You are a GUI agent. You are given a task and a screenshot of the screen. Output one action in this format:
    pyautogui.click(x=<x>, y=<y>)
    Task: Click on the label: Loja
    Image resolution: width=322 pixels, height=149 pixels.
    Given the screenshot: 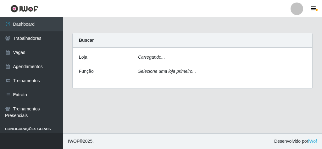 What is the action you would take?
    pyautogui.click(x=83, y=57)
    